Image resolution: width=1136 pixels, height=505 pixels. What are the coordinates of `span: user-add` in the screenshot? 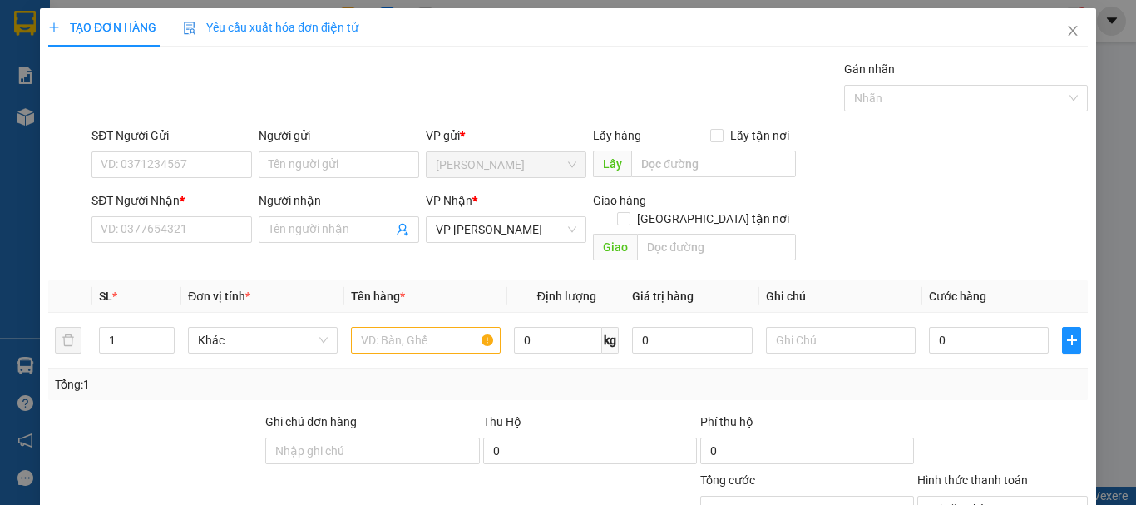 It's located at (402, 229).